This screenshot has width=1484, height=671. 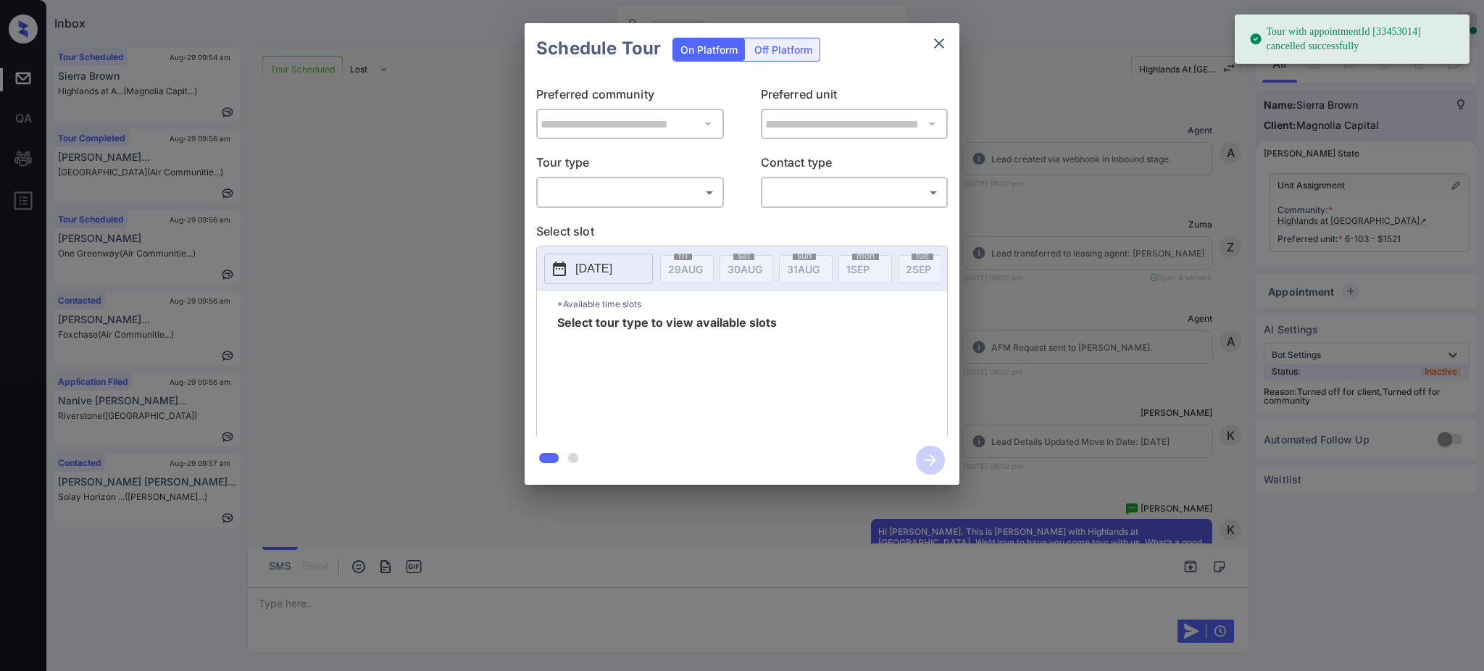 What do you see at coordinates (855, 97) in the screenshot?
I see `p: Preferred unit` at bounding box center [855, 97].